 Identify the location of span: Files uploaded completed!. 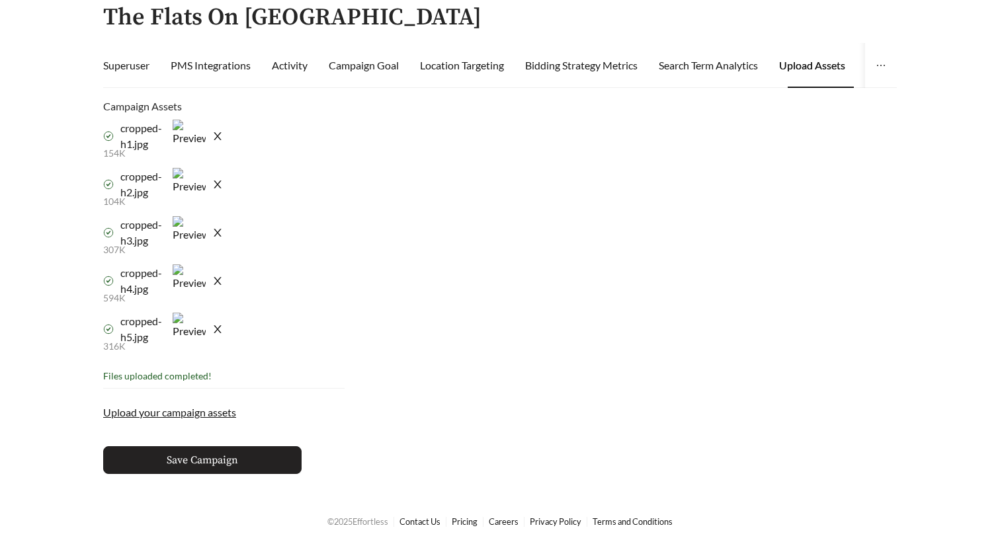
(157, 376).